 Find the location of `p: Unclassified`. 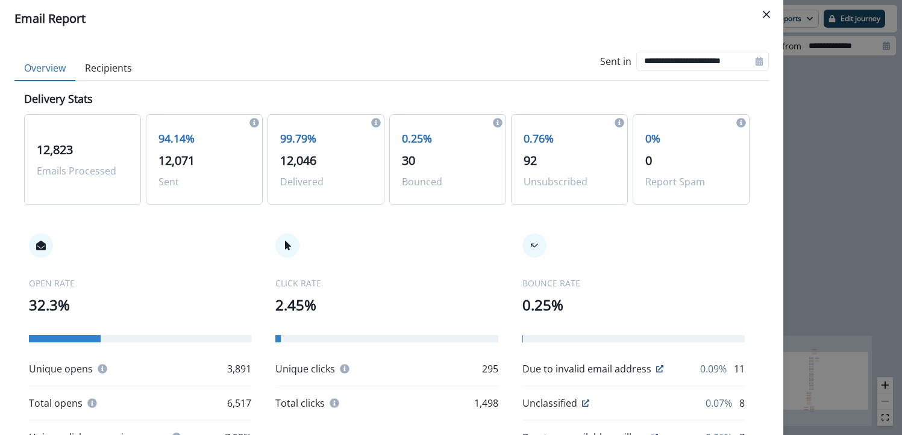

p: Unclassified is located at coordinates (549, 404).